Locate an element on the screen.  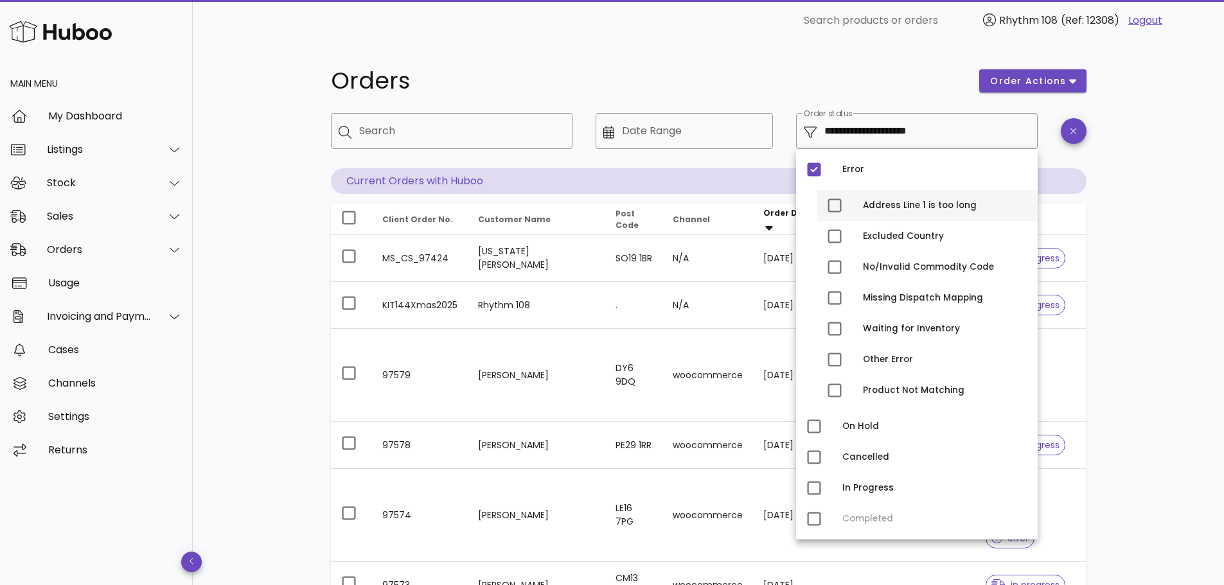
div: Invoicing and Payments is located at coordinates (99, 316).